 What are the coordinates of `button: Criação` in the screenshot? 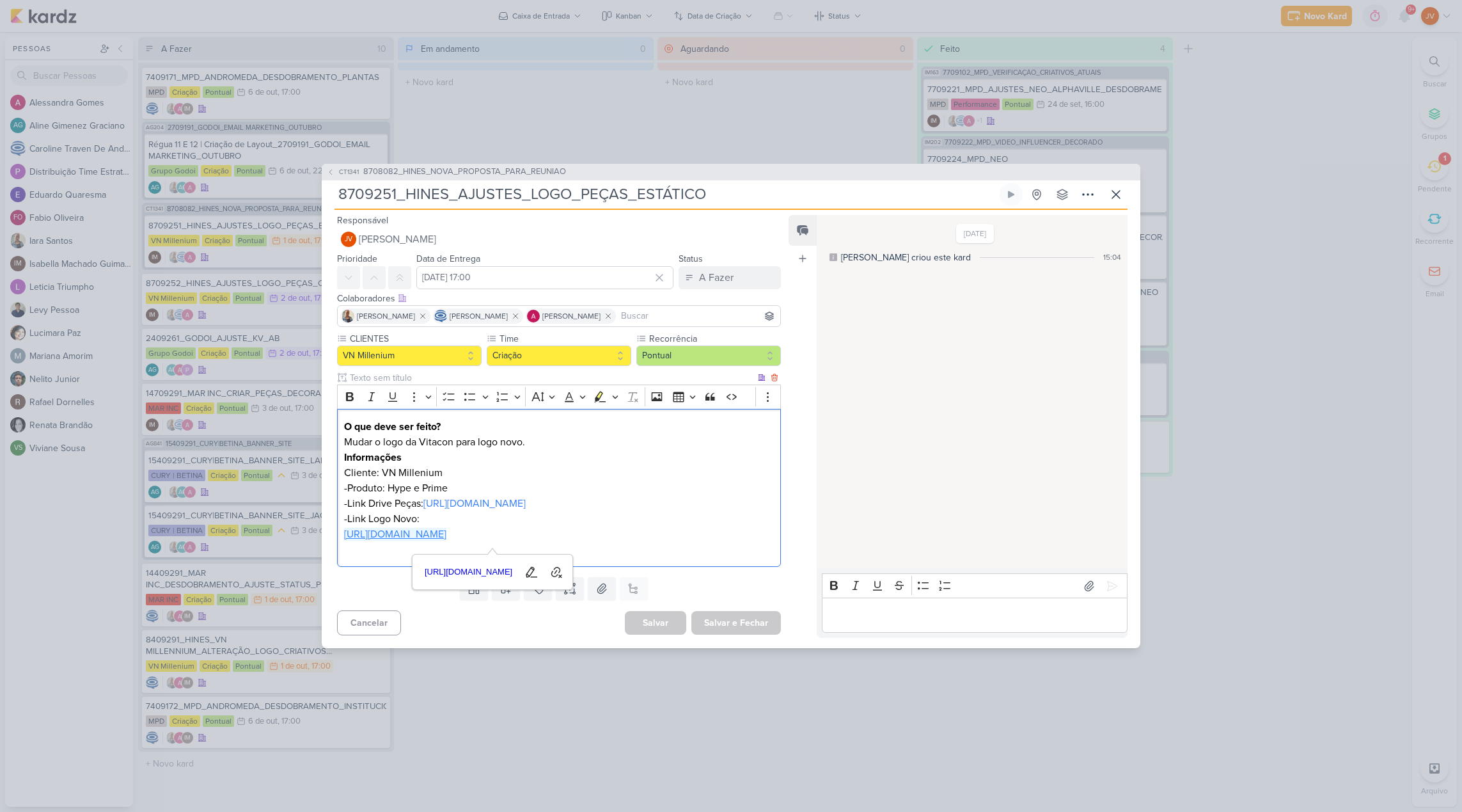 It's located at (559, 355).